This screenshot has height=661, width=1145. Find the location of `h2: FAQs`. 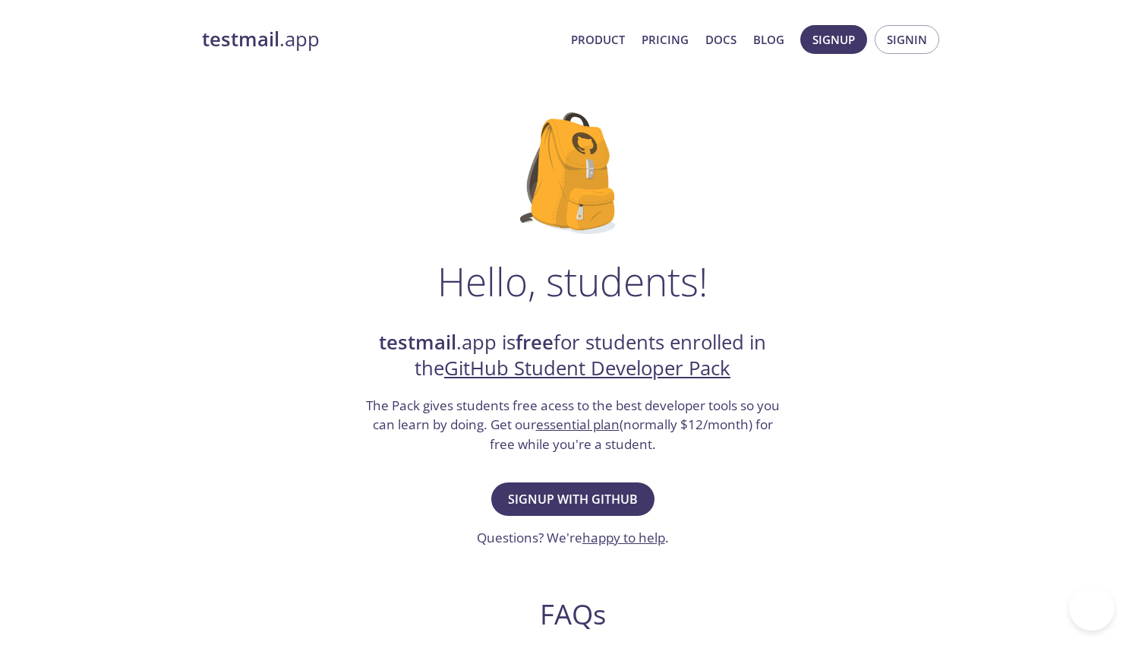

h2: FAQs is located at coordinates (572, 613).